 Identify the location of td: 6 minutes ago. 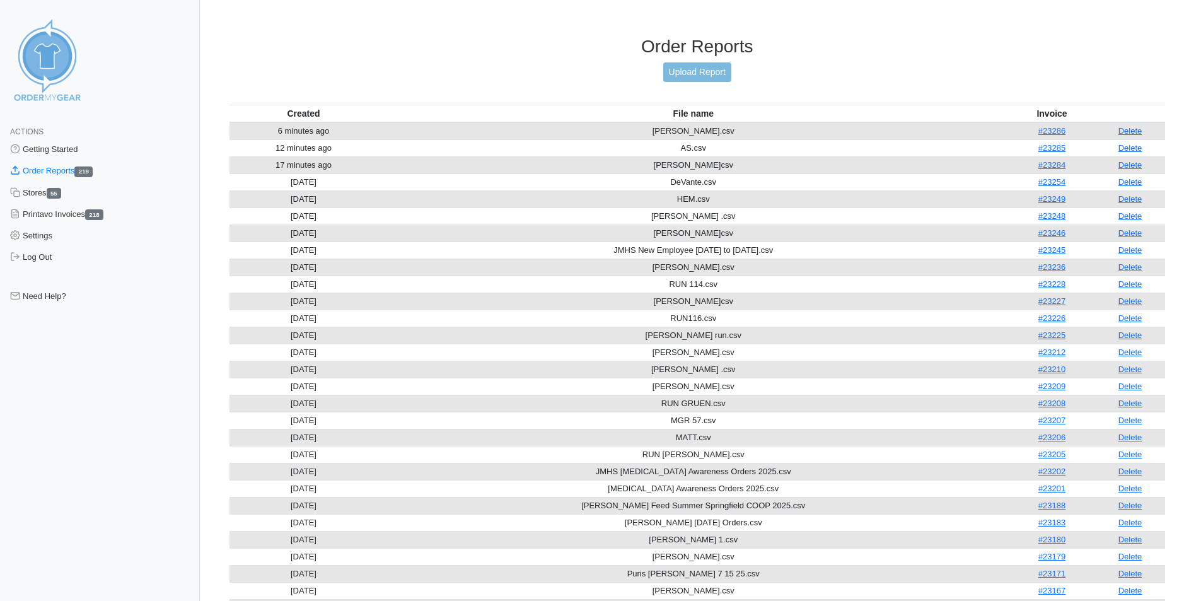
(304, 131).